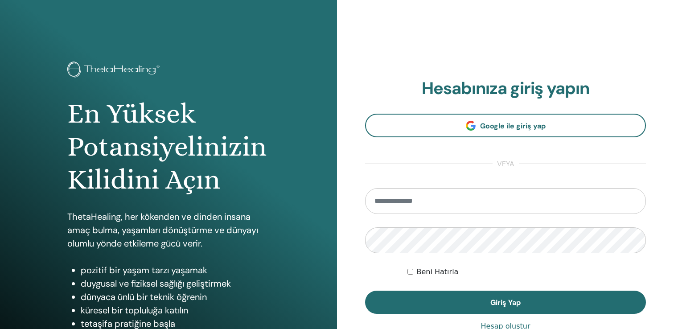 The height and width of the screenshot is (329, 674). What do you see at coordinates (175, 270) in the screenshot?
I see `li: pozitif bir yaşam tarzı yaşamak` at bounding box center [175, 270].